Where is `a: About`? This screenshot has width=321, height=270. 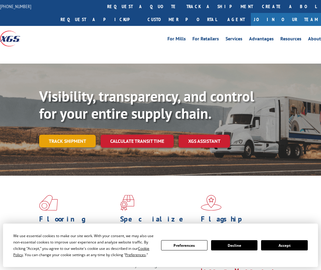 a: About is located at coordinates (314, 40).